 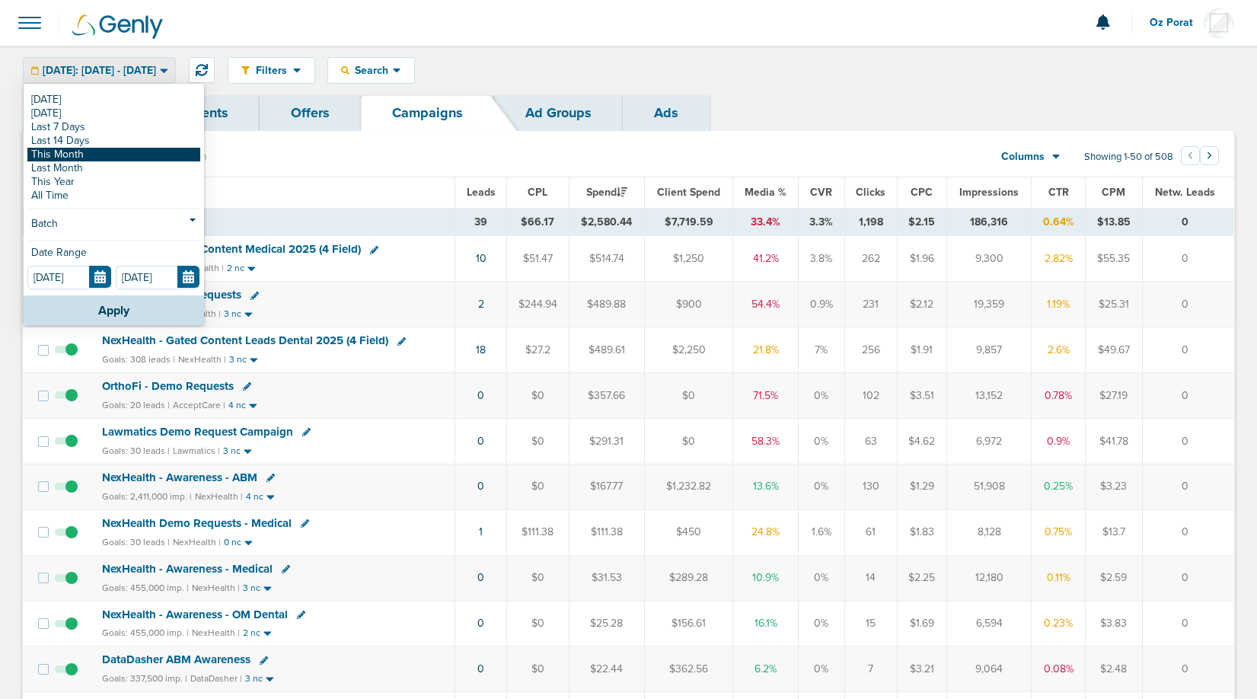 What do you see at coordinates (231, 249) in the screenshot?
I see `span: NexHealth - Gated Content Medical 2025 (4 Field)` at bounding box center [231, 249].